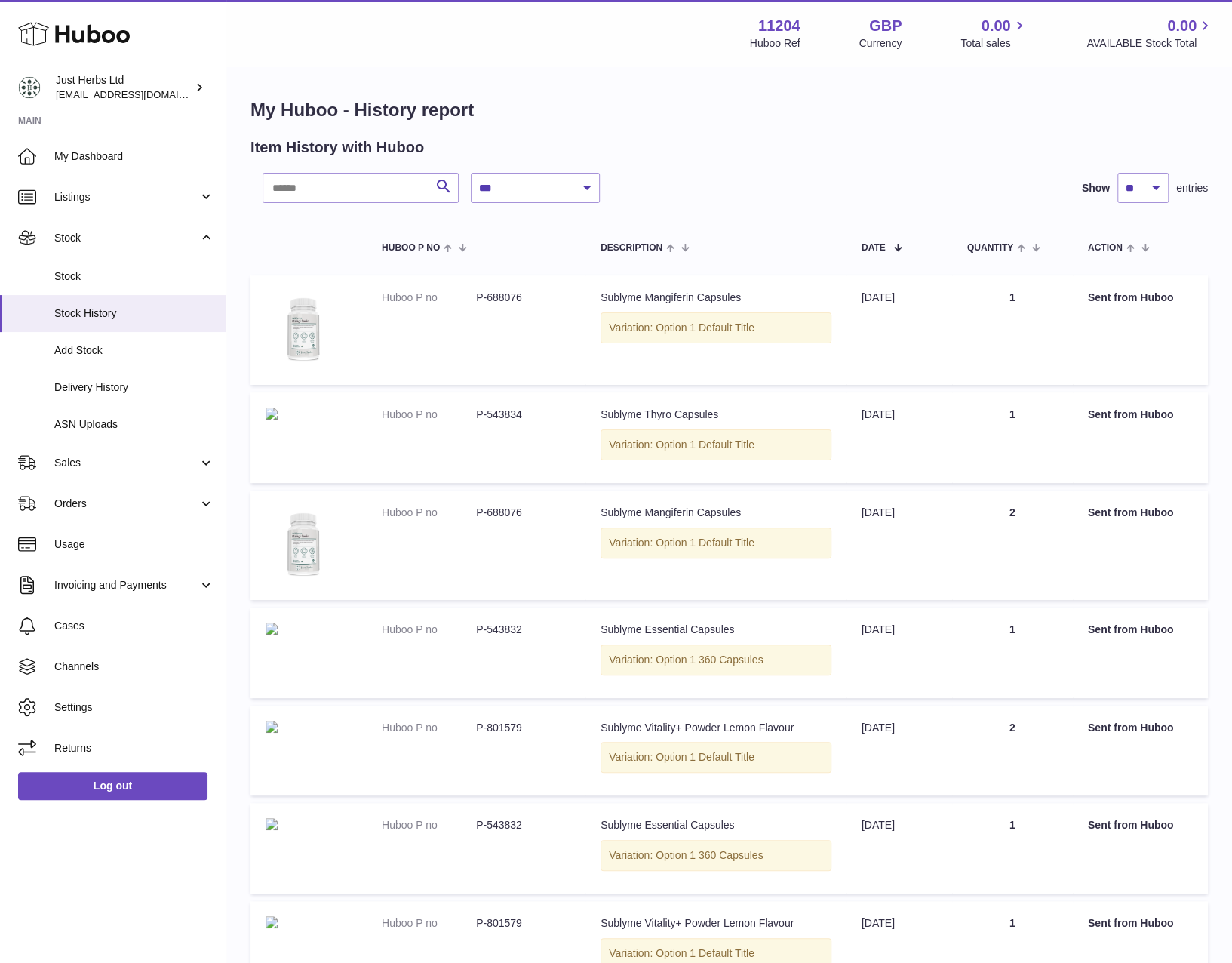 This screenshot has height=963, width=1232. What do you see at coordinates (716, 438) in the screenshot?
I see `td: Sublyme Thyro Capsules` at bounding box center [716, 438].